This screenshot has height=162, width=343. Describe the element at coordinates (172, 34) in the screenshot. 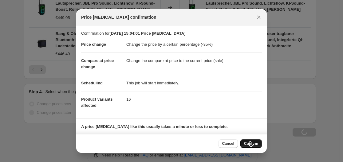

I see `p: Confirmation for` at that location.